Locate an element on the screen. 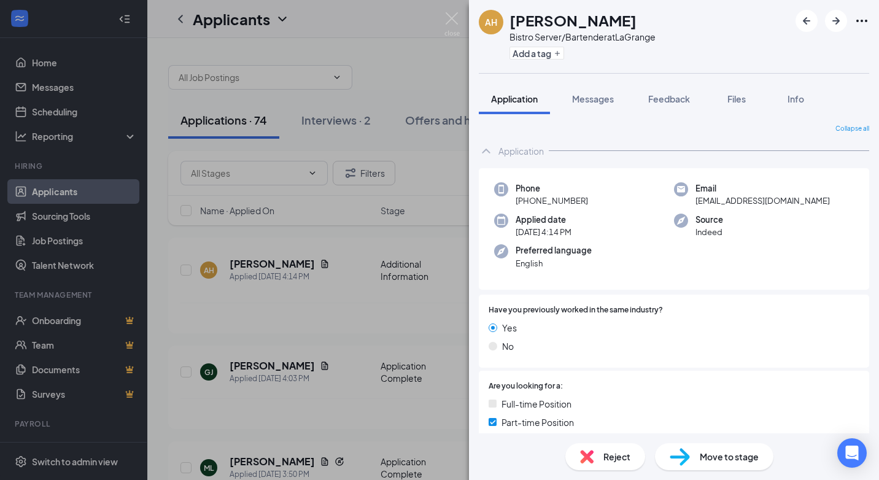 The image size is (879, 480). span: Are you looking for a: is located at coordinates (525, 386).